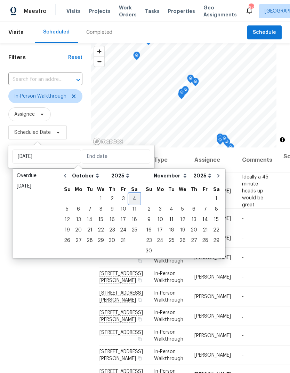 This screenshot has height=373, width=290. Describe the element at coordinates (217, 209) in the screenshot. I see `div: 8` at that location.